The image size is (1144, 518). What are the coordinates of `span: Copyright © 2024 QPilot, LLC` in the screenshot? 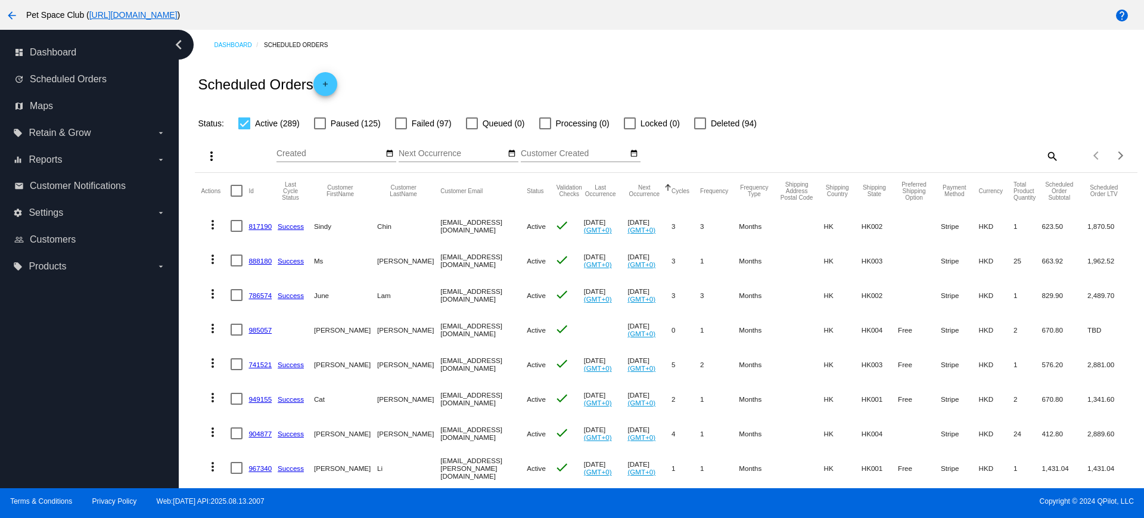 It's located at (858, 501).